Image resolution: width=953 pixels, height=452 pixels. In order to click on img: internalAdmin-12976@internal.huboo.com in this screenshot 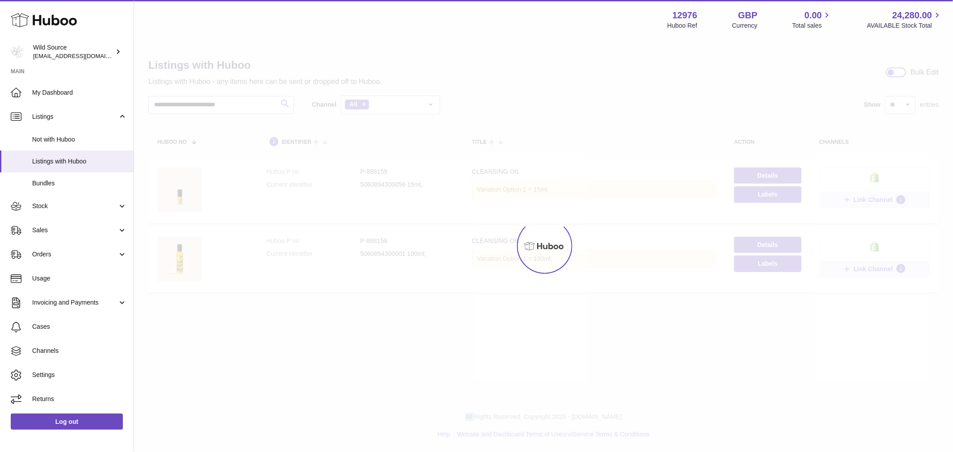, I will do `click(17, 52)`.